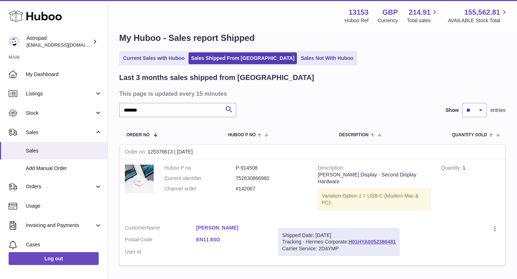 Image resolution: width=517 pixels, height=279 pixels. I want to click on h3: This page is updated every 15 minutes, so click(311, 94).